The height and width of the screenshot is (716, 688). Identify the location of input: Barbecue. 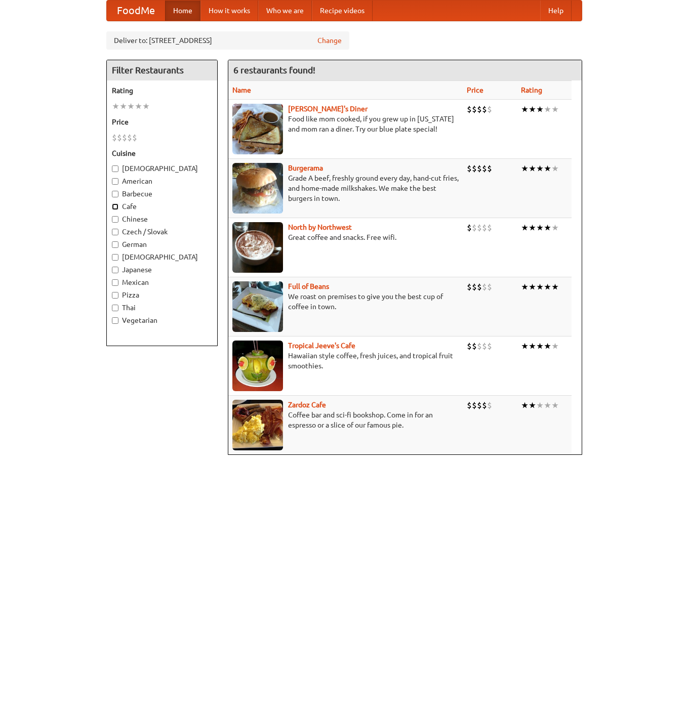
(115, 194).